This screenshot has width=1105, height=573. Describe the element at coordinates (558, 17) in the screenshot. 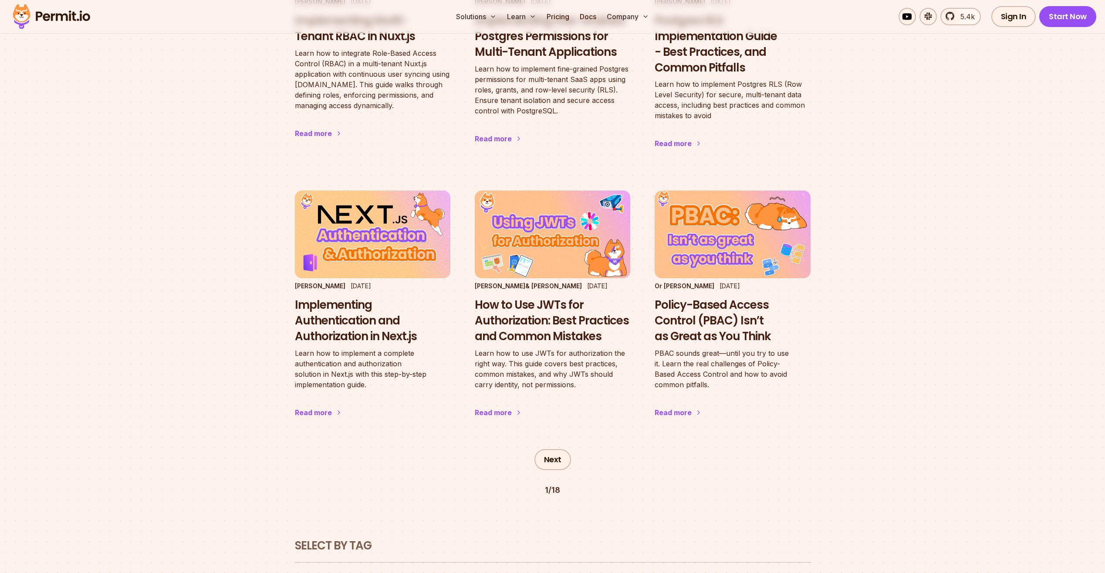

I see `a: Pricing` at that location.